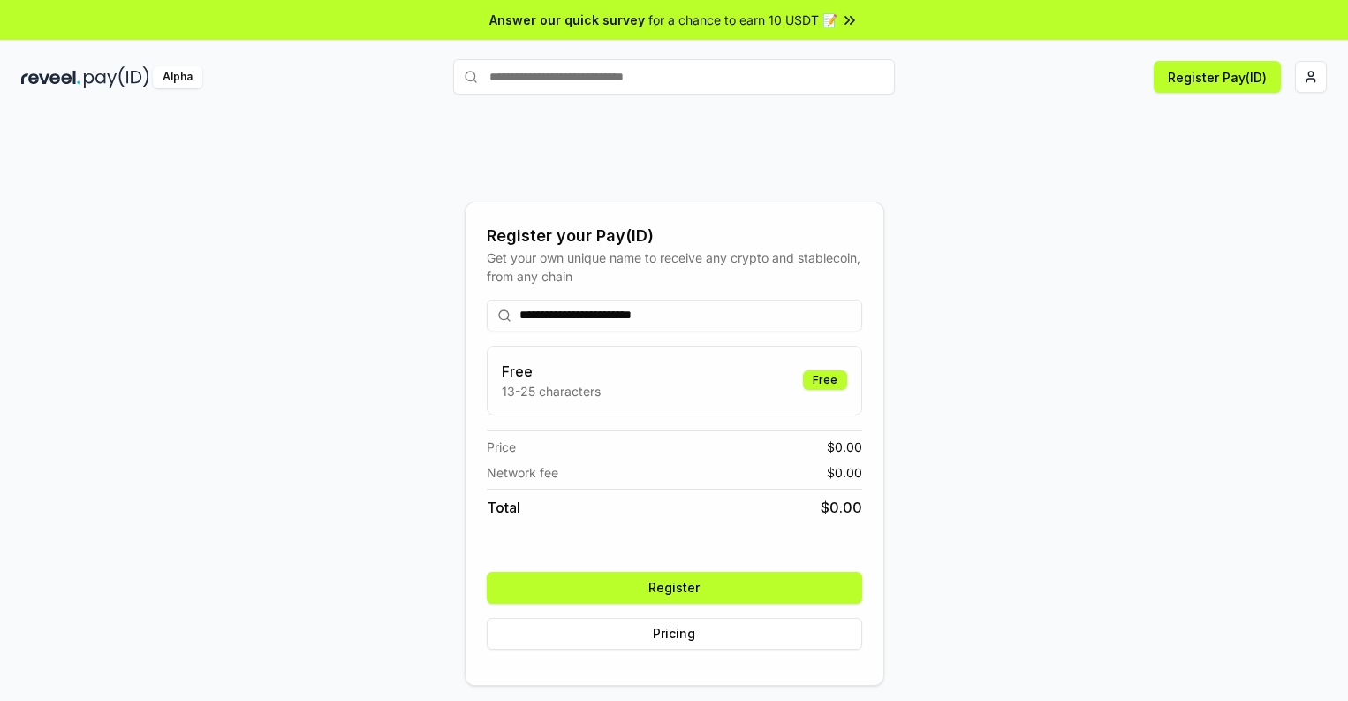 Image resolution: width=1348 pixels, height=701 pixels. I want to click on span: Network fee, so click(522, 472).